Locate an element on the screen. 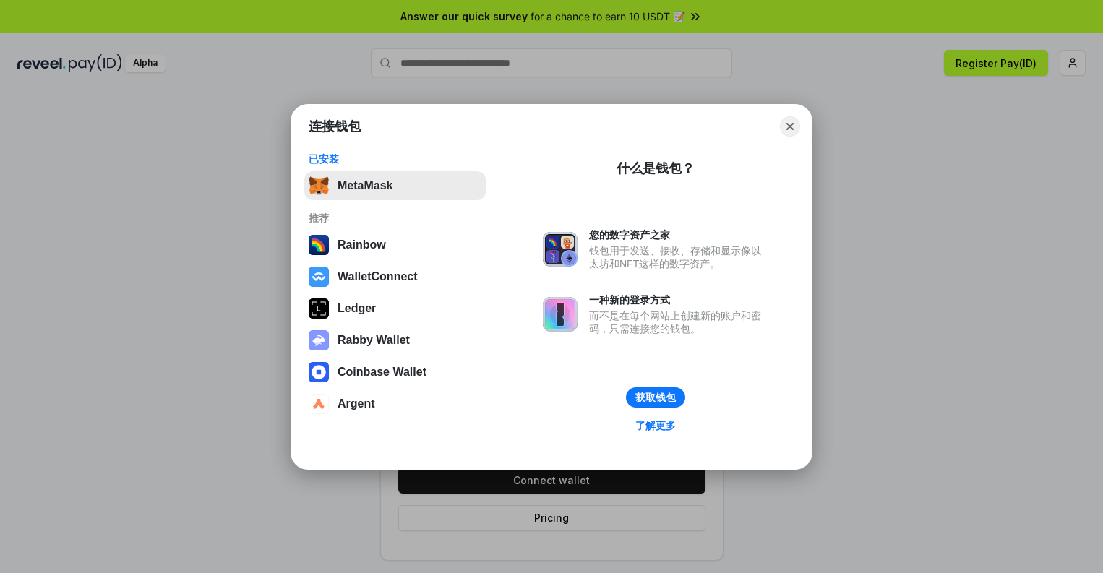 The image size is (1103, 573). div: WalletConnect is located at coordinates (377, 277).